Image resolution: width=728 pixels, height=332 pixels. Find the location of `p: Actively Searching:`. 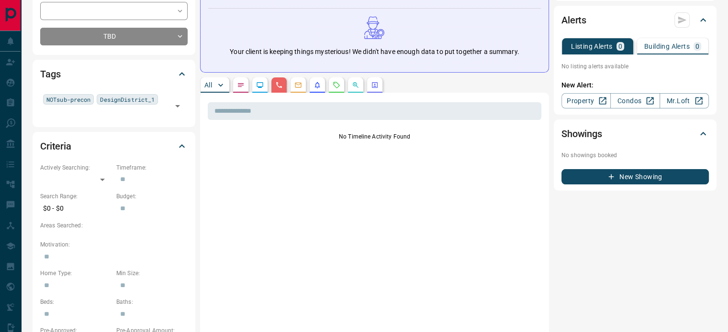

p: Actively Searching: is located at coordinates (76, 168).